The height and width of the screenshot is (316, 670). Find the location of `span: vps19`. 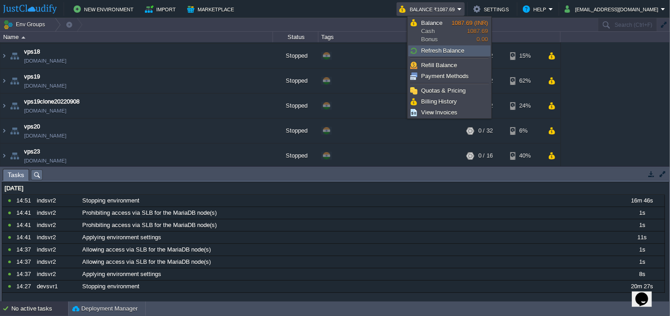

span: vps19 is located at coordinates (32, 77).